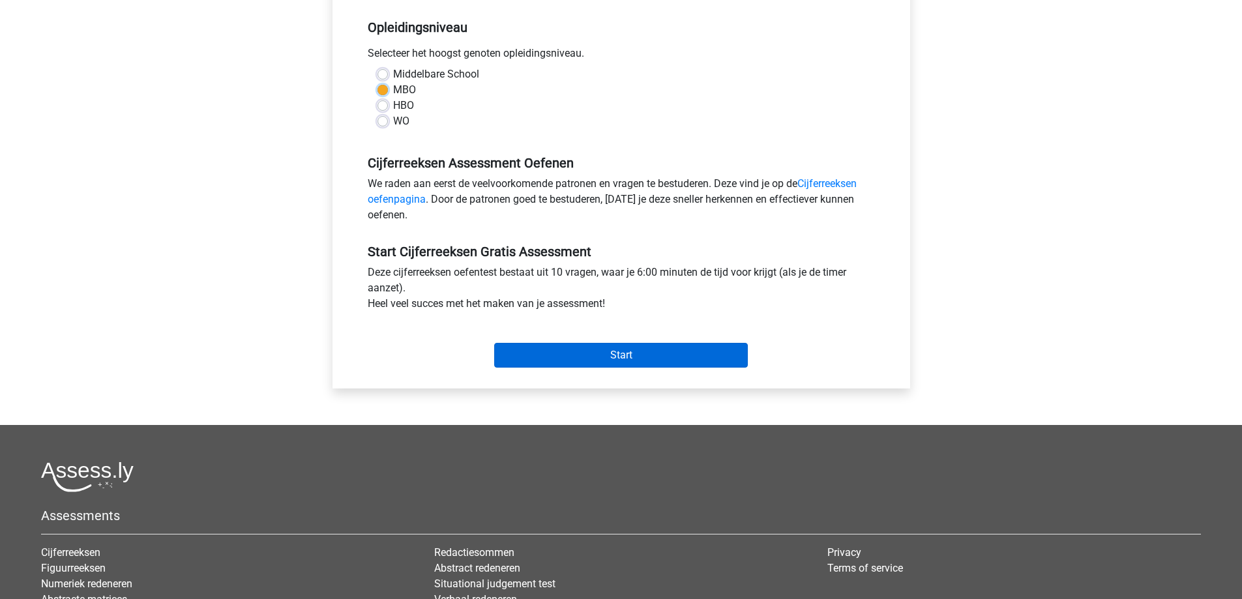  I want to click on div: We raden aan eerst de veelvoorkomende patronen en vragen te bestuderen. Deze vind je op de . Door..., so click(621, 202).